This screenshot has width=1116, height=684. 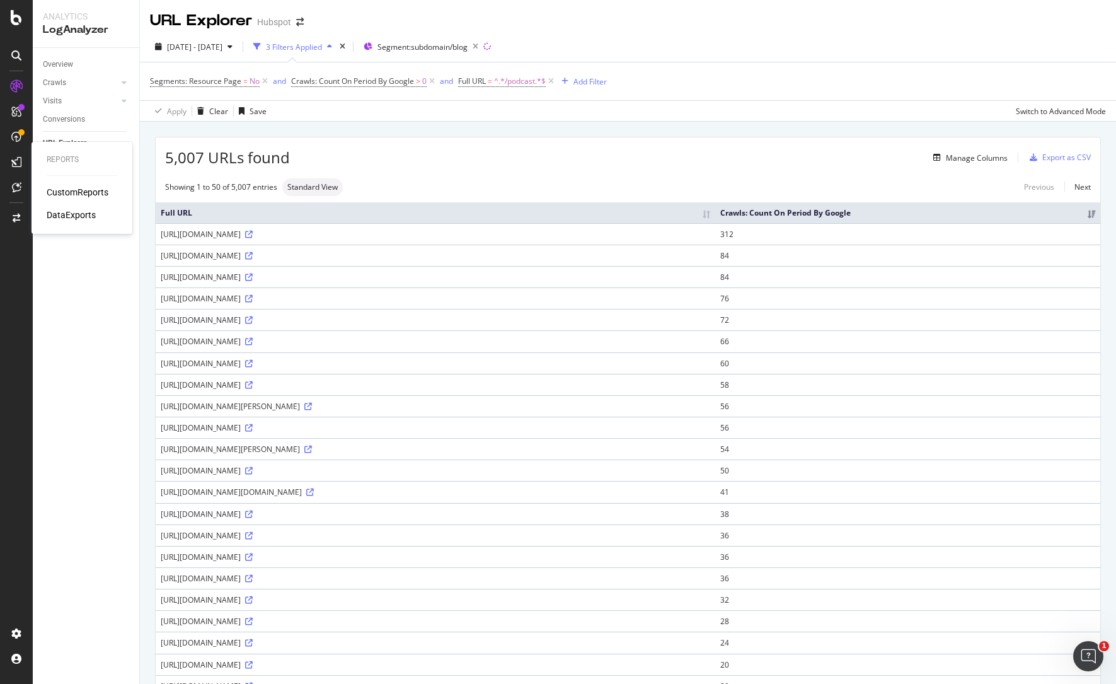 I want to click on div: DataExports, so click(x=71, y=215).